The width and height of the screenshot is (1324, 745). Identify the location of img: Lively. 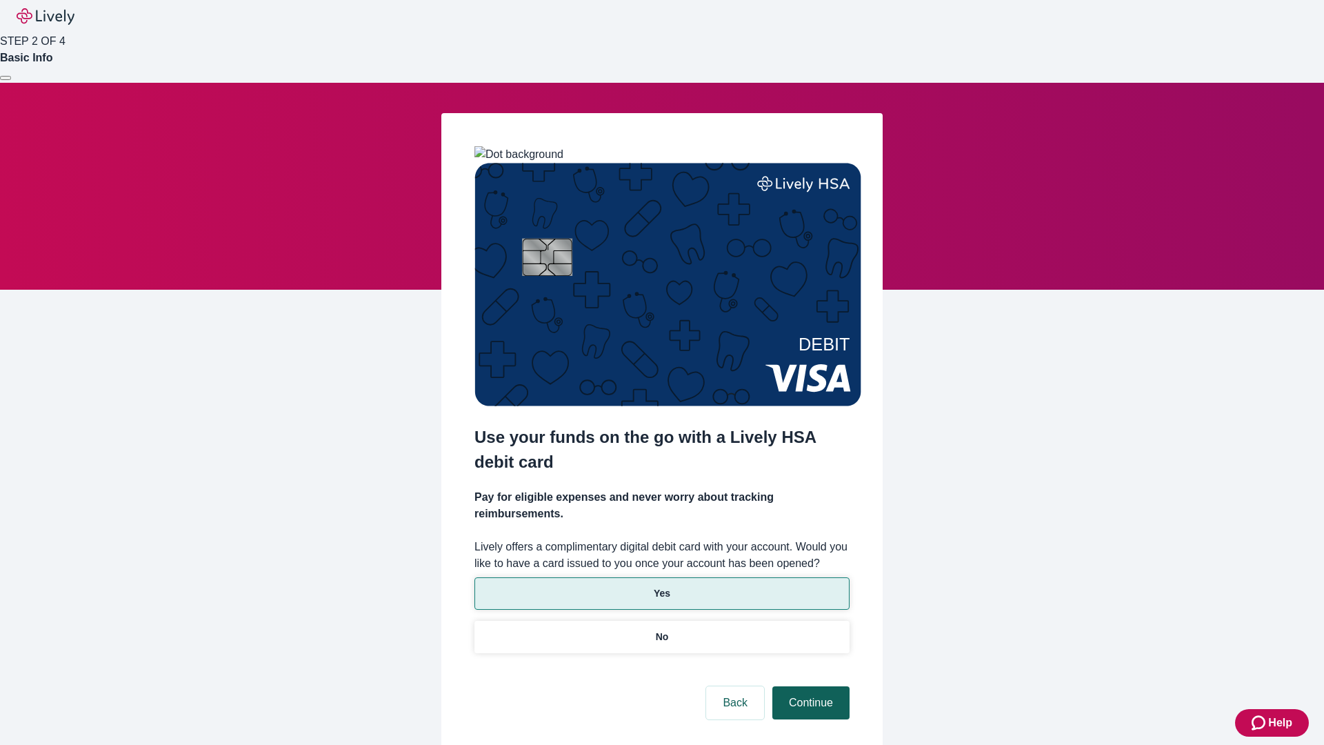
(46, 17).